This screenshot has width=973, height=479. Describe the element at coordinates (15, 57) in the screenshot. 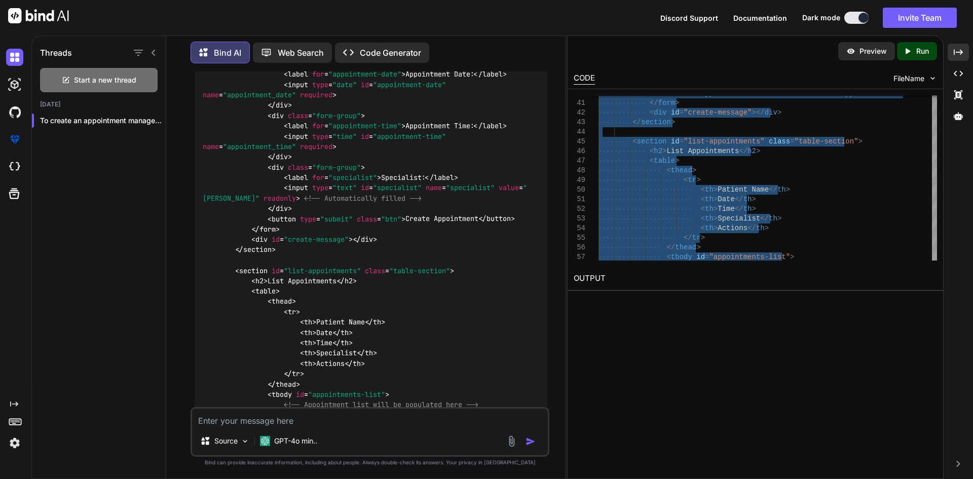

I see `img: darkChat` at that location.